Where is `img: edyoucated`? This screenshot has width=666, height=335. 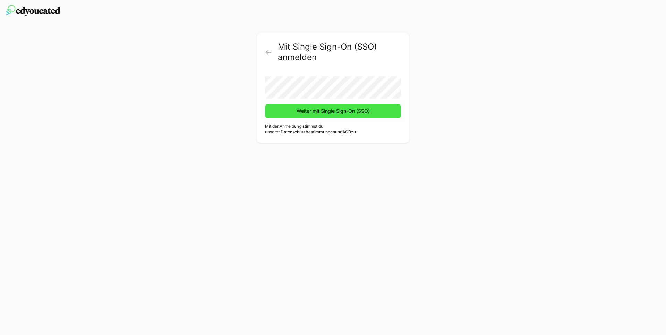 img: edyoucated is located at coordinates (33, 10).